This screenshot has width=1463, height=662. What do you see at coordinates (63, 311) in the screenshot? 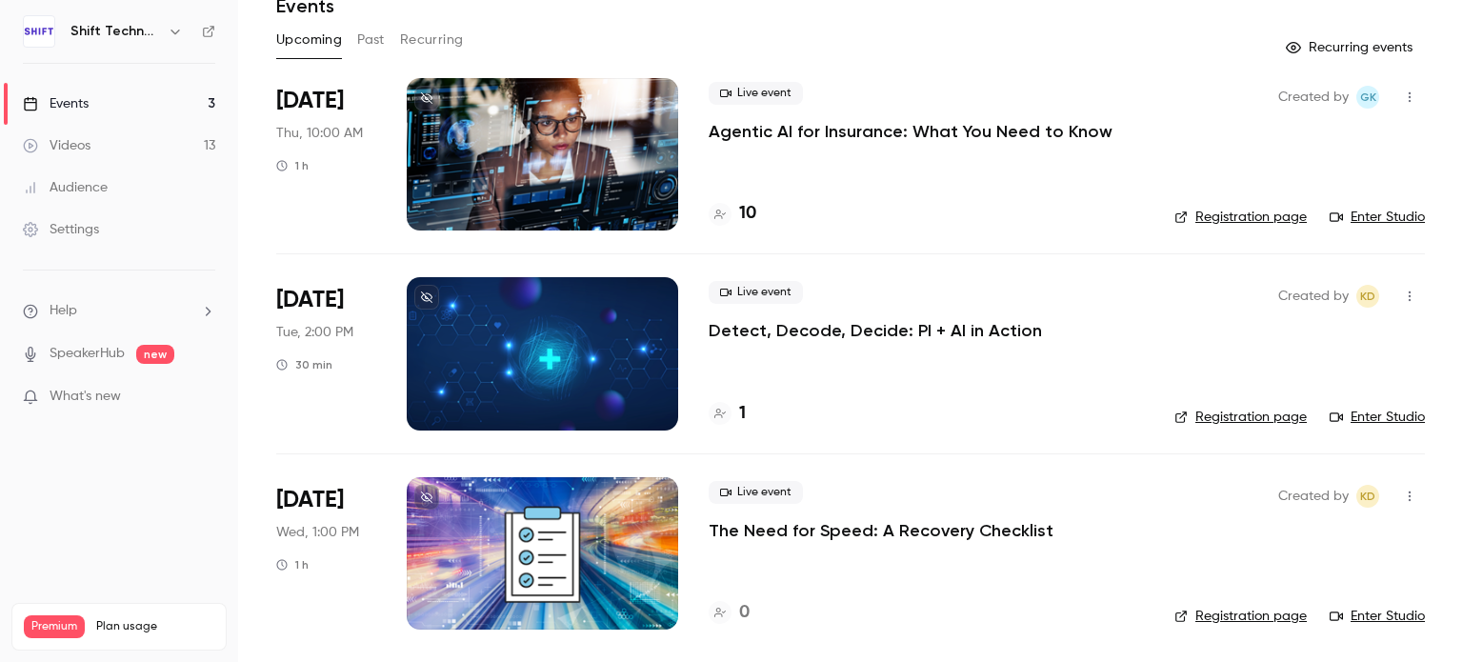
I see `span: Help` at bounding box center [63, 311].